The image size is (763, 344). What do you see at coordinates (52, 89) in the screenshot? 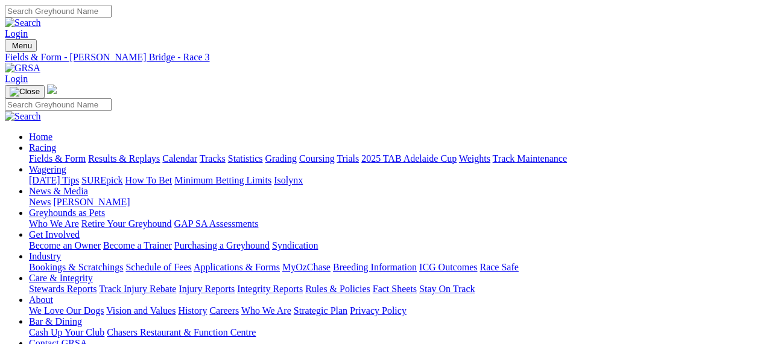
I see `img: logo-grsa-white.png` at bounding box center [52, 89].